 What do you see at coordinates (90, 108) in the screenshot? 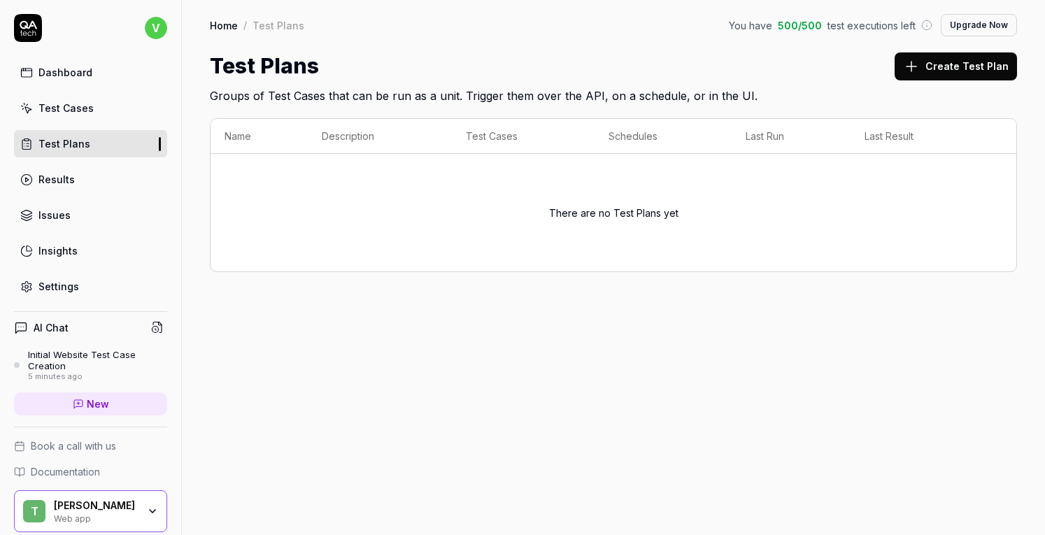
I see `a: Test Cases` at bounding box center [90, 108].